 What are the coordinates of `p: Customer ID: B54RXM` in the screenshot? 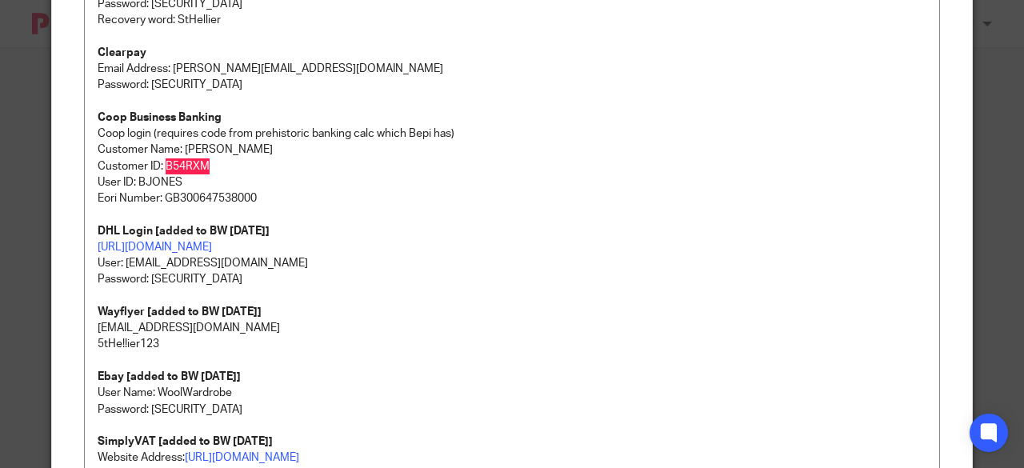 It's located at (512, 166).